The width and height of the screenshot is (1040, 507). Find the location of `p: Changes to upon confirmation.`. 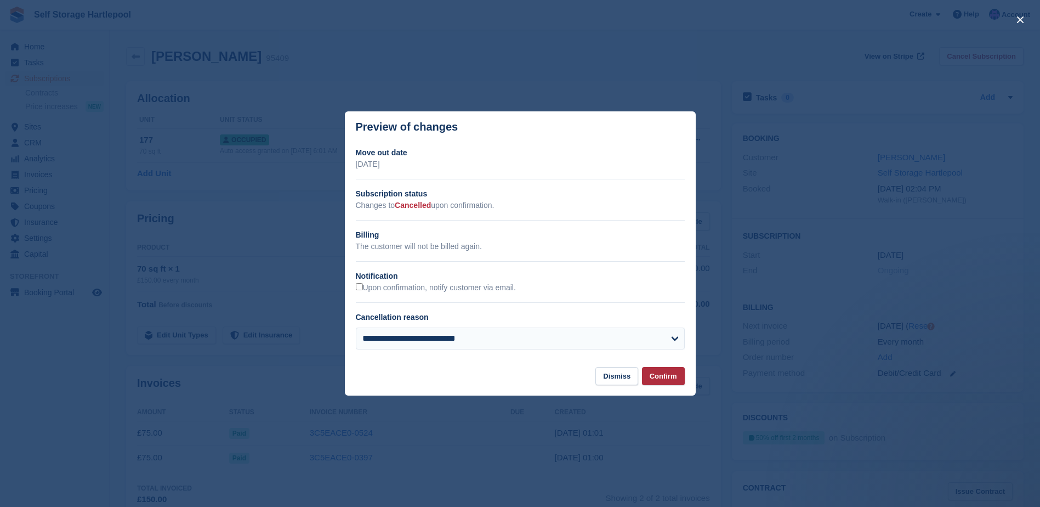

p: Changes to upon confirmation. is located at coordinates (520, 205).